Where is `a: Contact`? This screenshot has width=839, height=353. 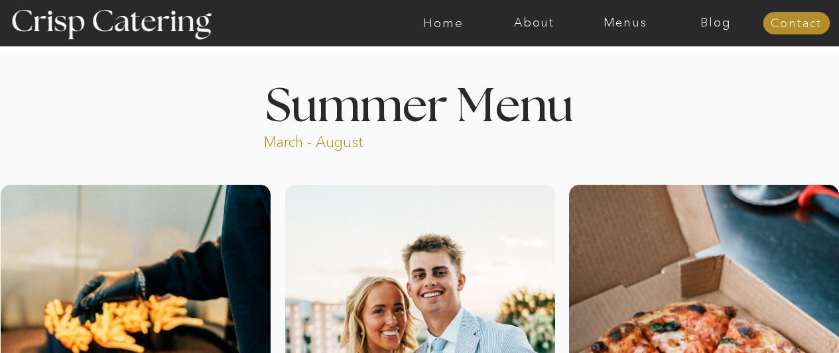
a: Contact is located at coordinates (796, 24).